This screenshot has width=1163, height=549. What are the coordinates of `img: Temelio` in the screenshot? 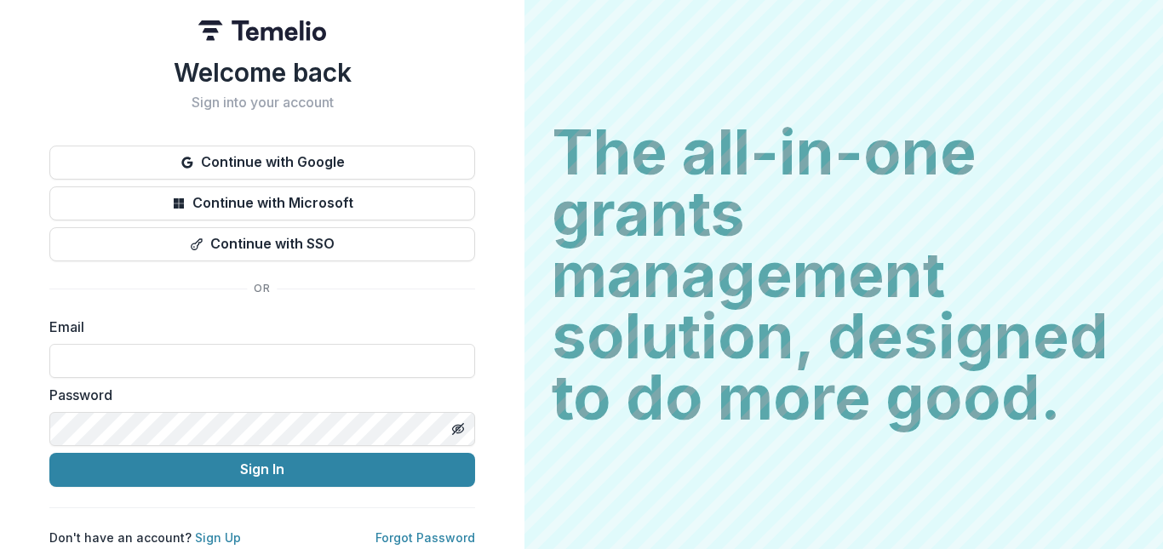 It's located at (262, 31).